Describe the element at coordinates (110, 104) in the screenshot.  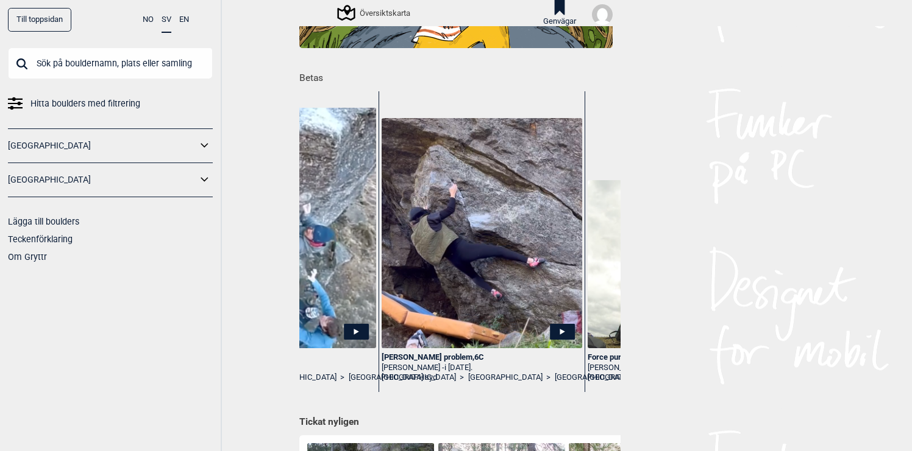
I see `a: Hitta boulders med filtrering` at that location.